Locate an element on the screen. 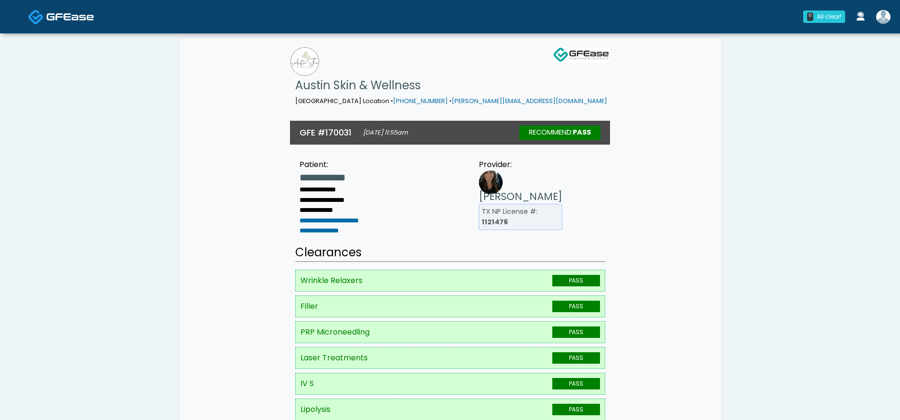  img: Austin Skin & Wellness is located at coordinates (305, 62).